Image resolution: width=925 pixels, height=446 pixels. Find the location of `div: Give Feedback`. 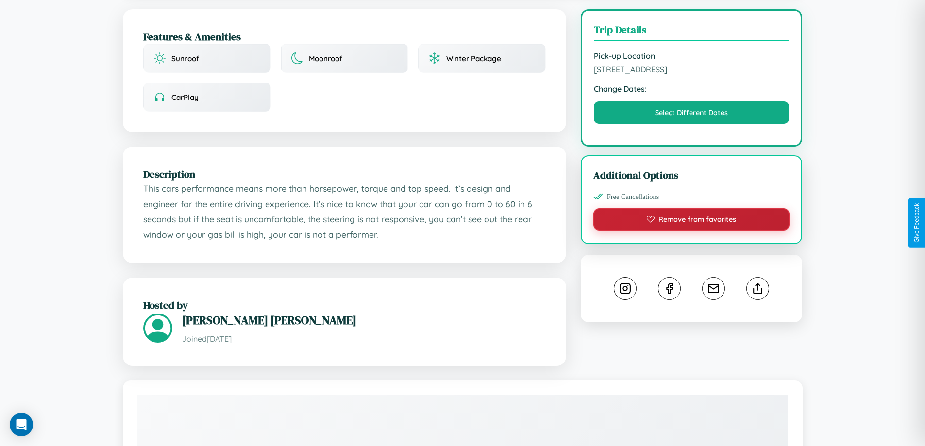

div: Give Feedback is located at coordinates (916, 223).